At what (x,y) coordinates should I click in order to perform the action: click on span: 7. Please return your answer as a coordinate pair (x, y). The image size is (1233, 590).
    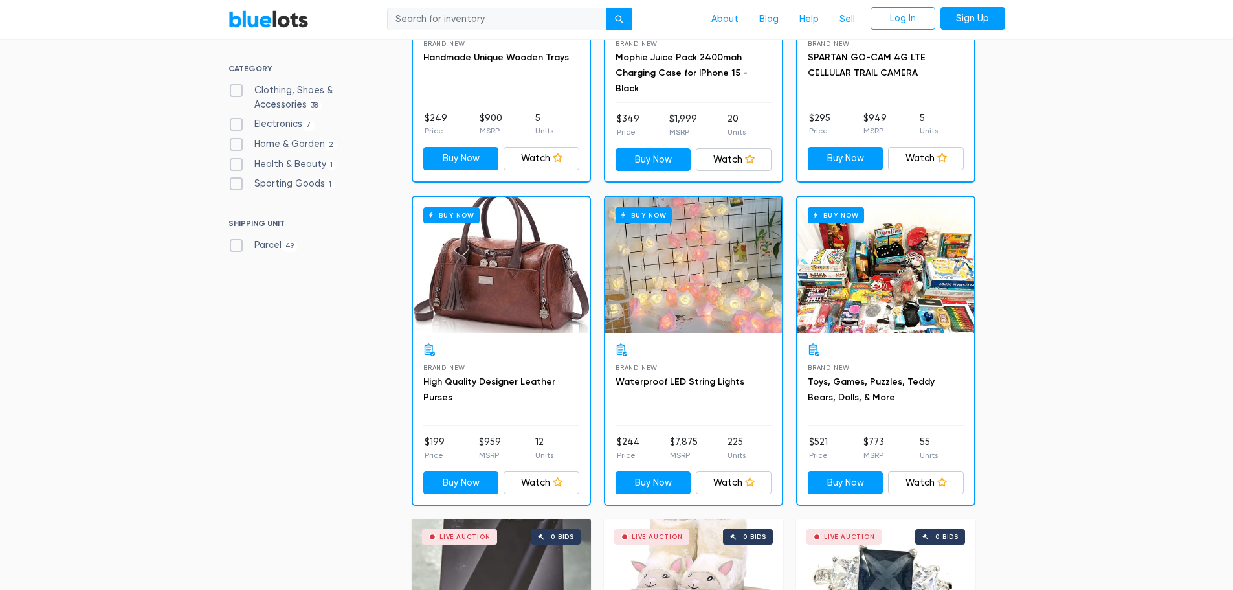
    Looking at the image, I should click on (309, 126).